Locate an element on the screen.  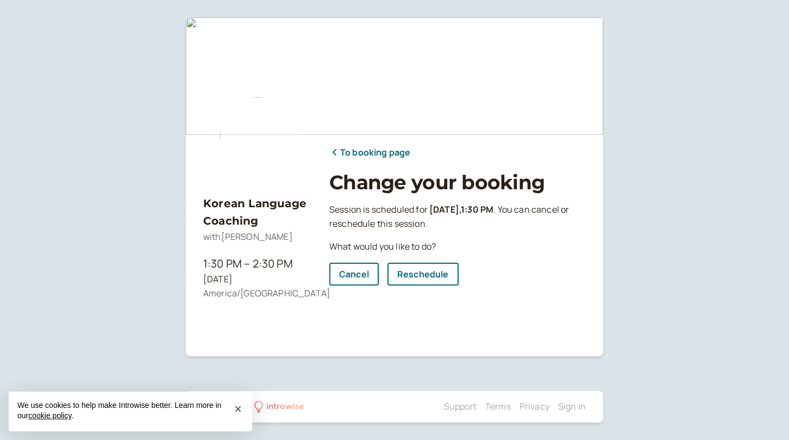
h3: Korean Language Coaching is located at coordinates (258, 212).